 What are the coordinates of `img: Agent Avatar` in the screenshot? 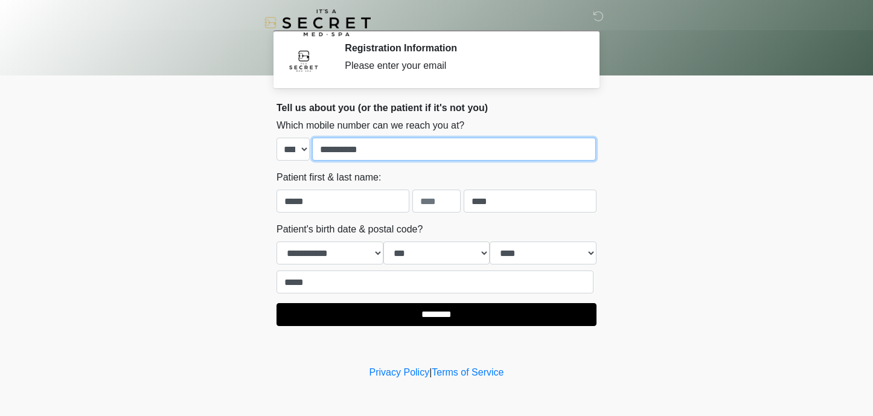 It's located at (304, 60).